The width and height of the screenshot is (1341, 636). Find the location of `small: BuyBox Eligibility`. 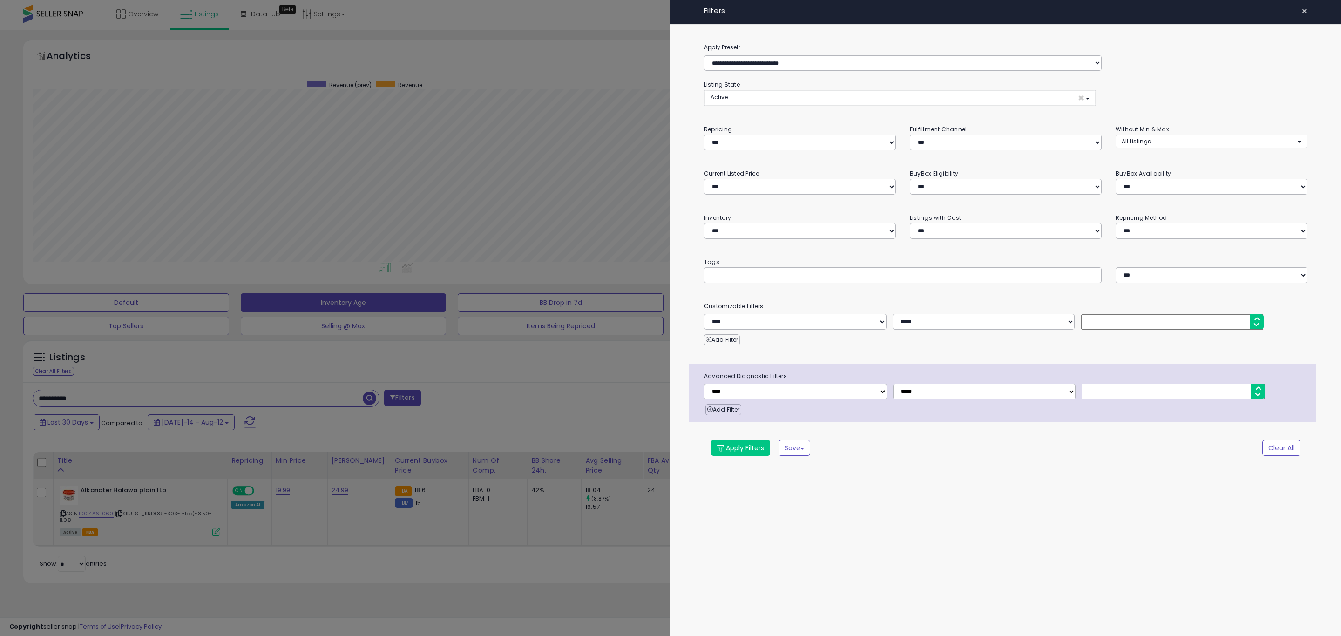

small: BuyBox Eligibility is located at coordinates (934, 173).